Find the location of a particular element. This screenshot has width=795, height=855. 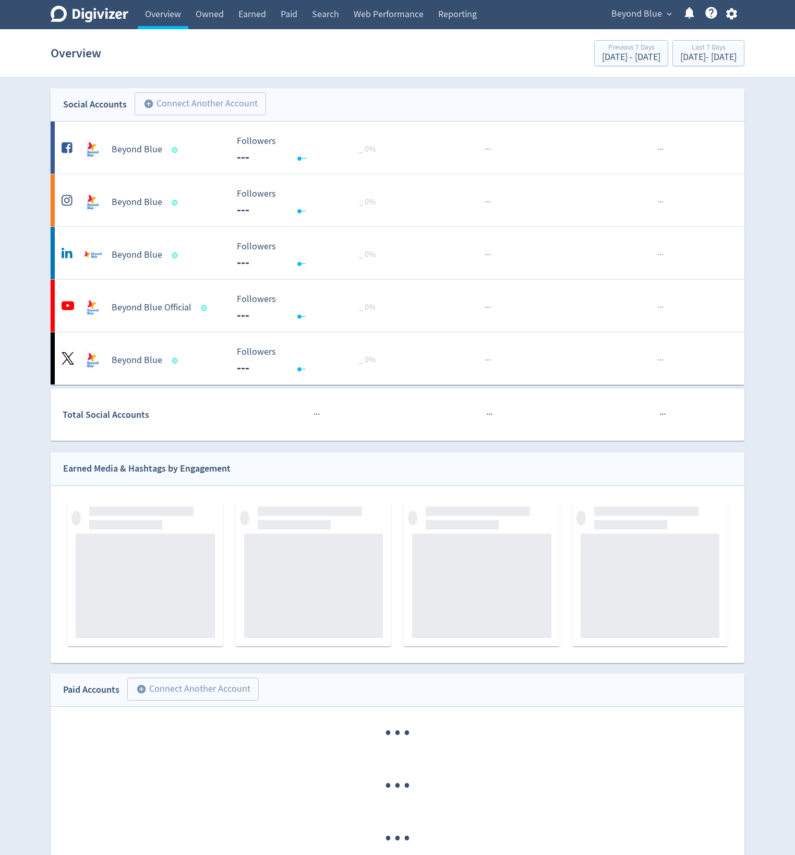

div: Total Social Accounts is located at coordinates (146, 415).